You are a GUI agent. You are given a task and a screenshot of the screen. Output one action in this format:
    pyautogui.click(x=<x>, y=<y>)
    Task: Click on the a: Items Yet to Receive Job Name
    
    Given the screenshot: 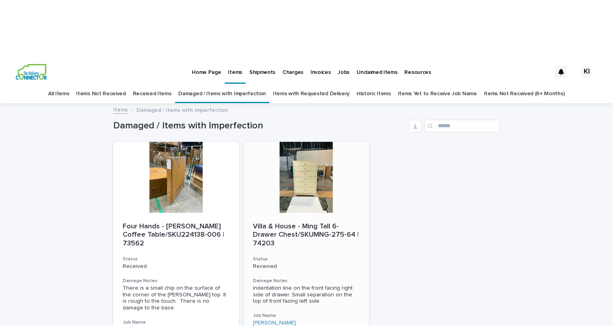 What is the action you would take?
    pyautogui.click(x=438, y=94)
    